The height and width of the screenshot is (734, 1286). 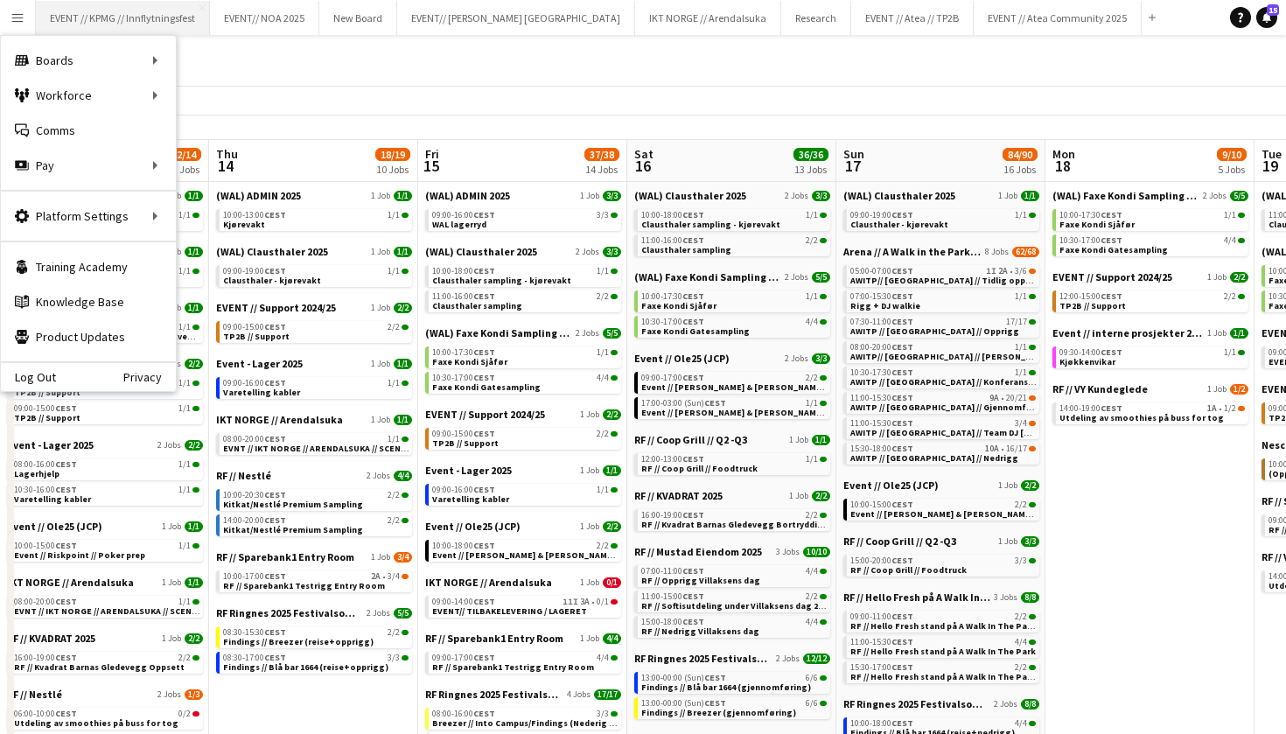 What do you see at coordinates (150, 377) in the screenshot?
I see `a: Privacy` at bounding box center [150, 377].